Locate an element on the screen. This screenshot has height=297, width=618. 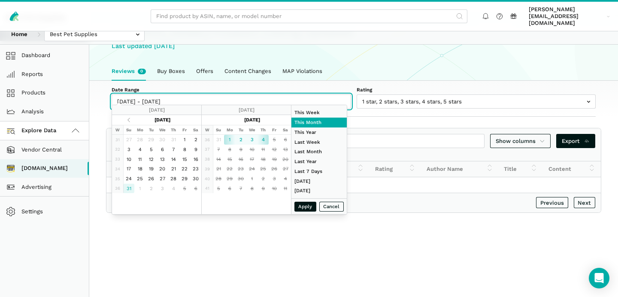
td: 7 is located at coordinates (241, 188).